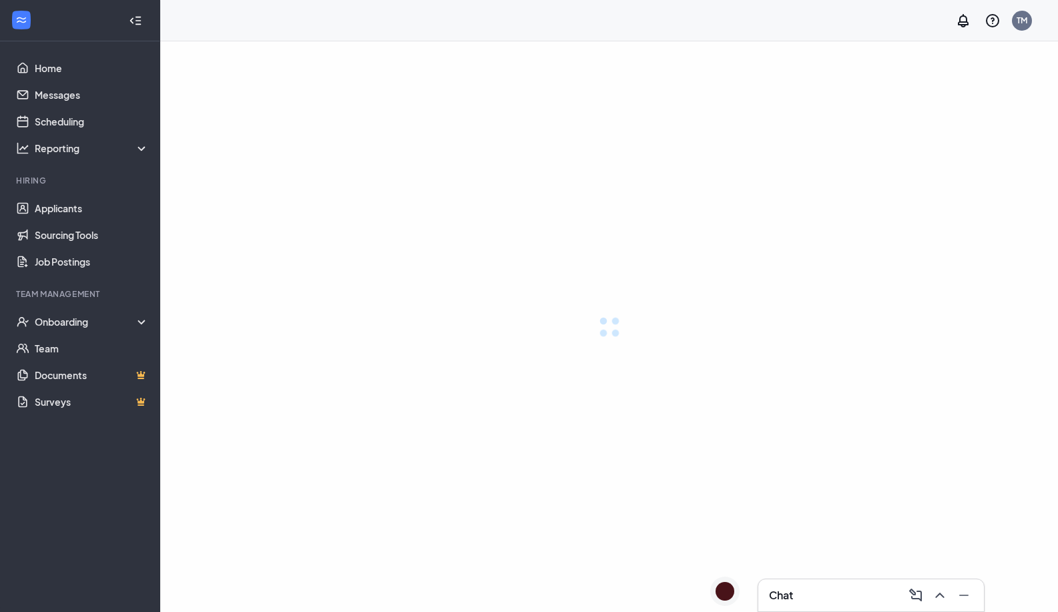 The height and width of the screenshot is (612, 1058). I want to click on a: SurveysCrown, so click(91, 402).